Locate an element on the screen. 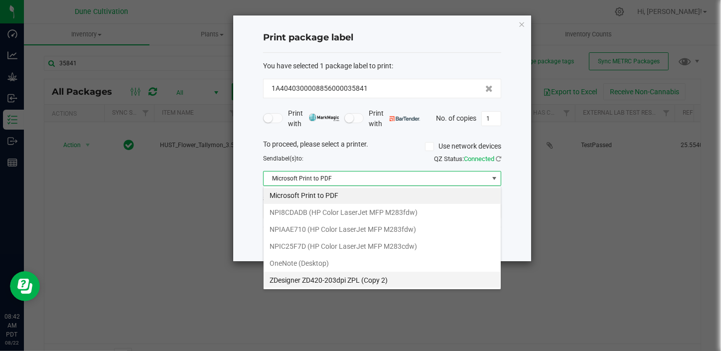 The width and height of the screenshot is (721, 351). li: OneNote (Desktop) is located at coordinates (382, 263).